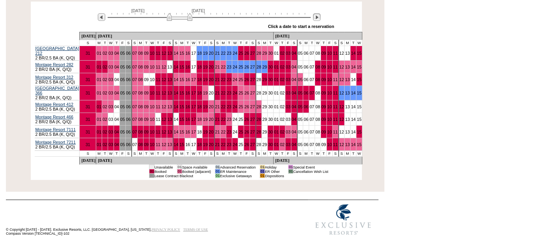 The height and width of the screenshot is (241, 554). What do you see at coordinates (229, 107) in the screenshot?
I see `a: 23` at bounding box center [229, 107].